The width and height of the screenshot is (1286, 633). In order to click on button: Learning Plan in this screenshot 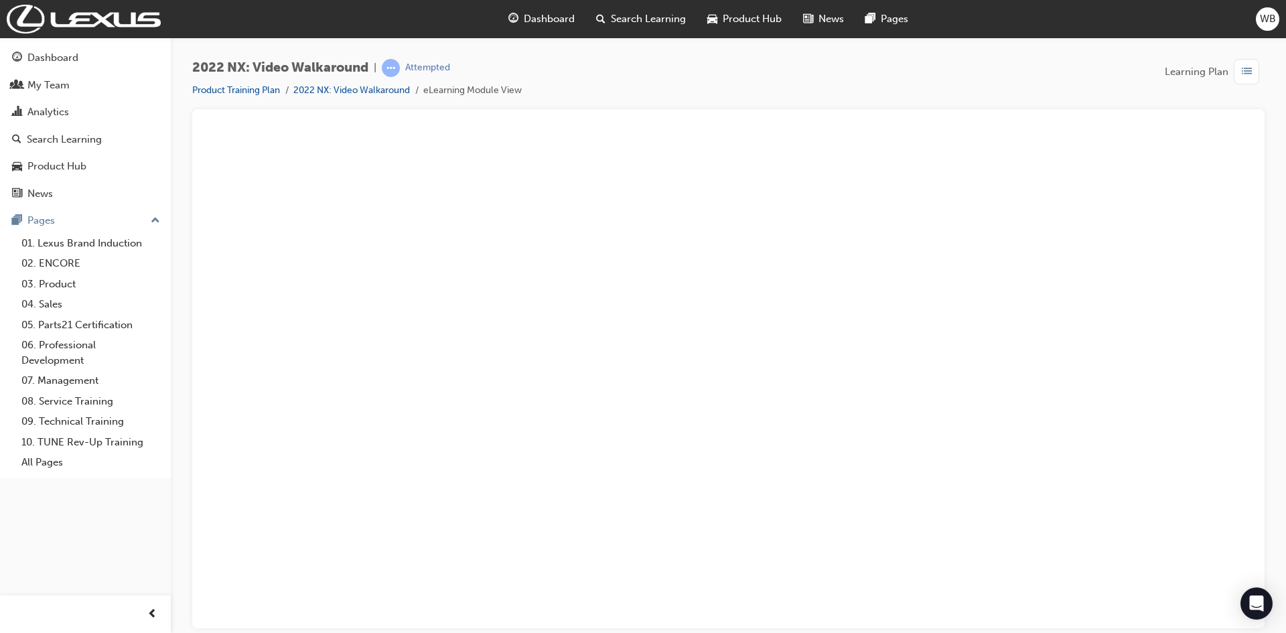, I will do `click(1214, 72)`.